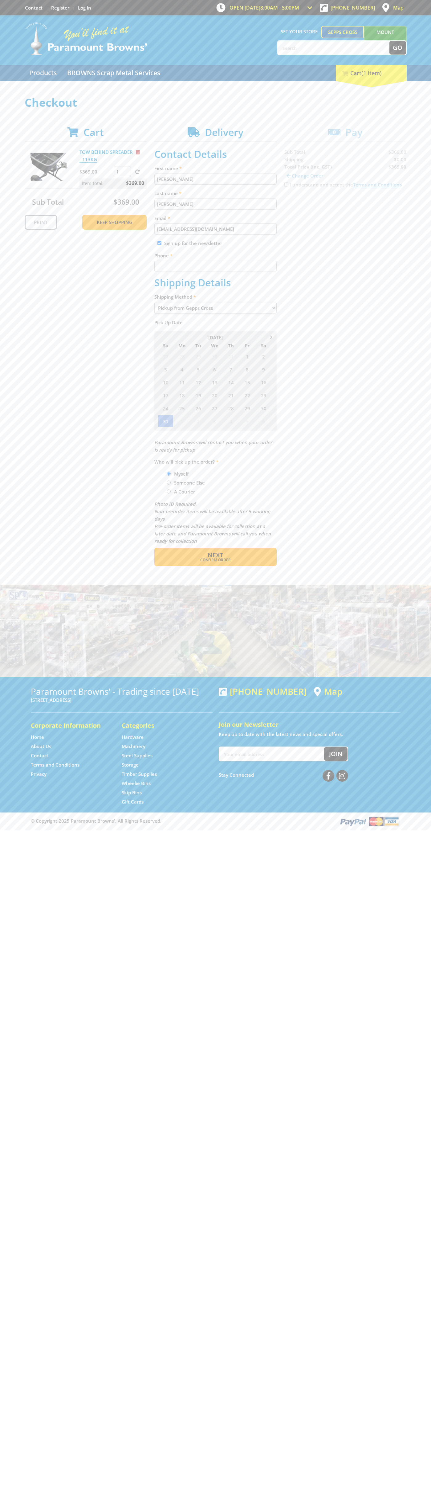 The height and width of the screenshot is (1498, 431). Describe the element at coordinates (264, 382) in the screenshot. I see `span: 16` at that location.